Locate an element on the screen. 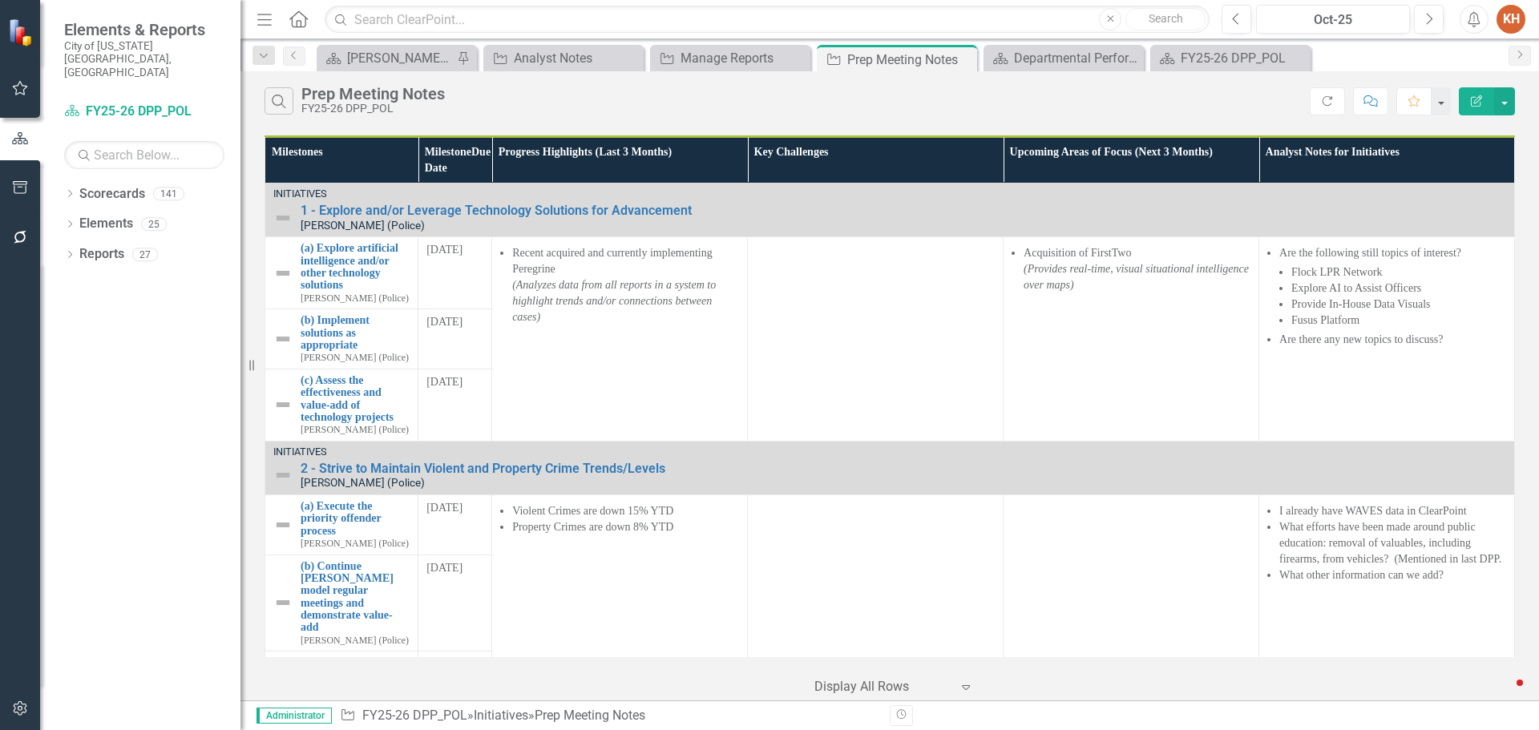 The image size is (1539, 730). a: (a) Explore artificial intelligence and/or other technology solutions is located at coordinates (355, 267).